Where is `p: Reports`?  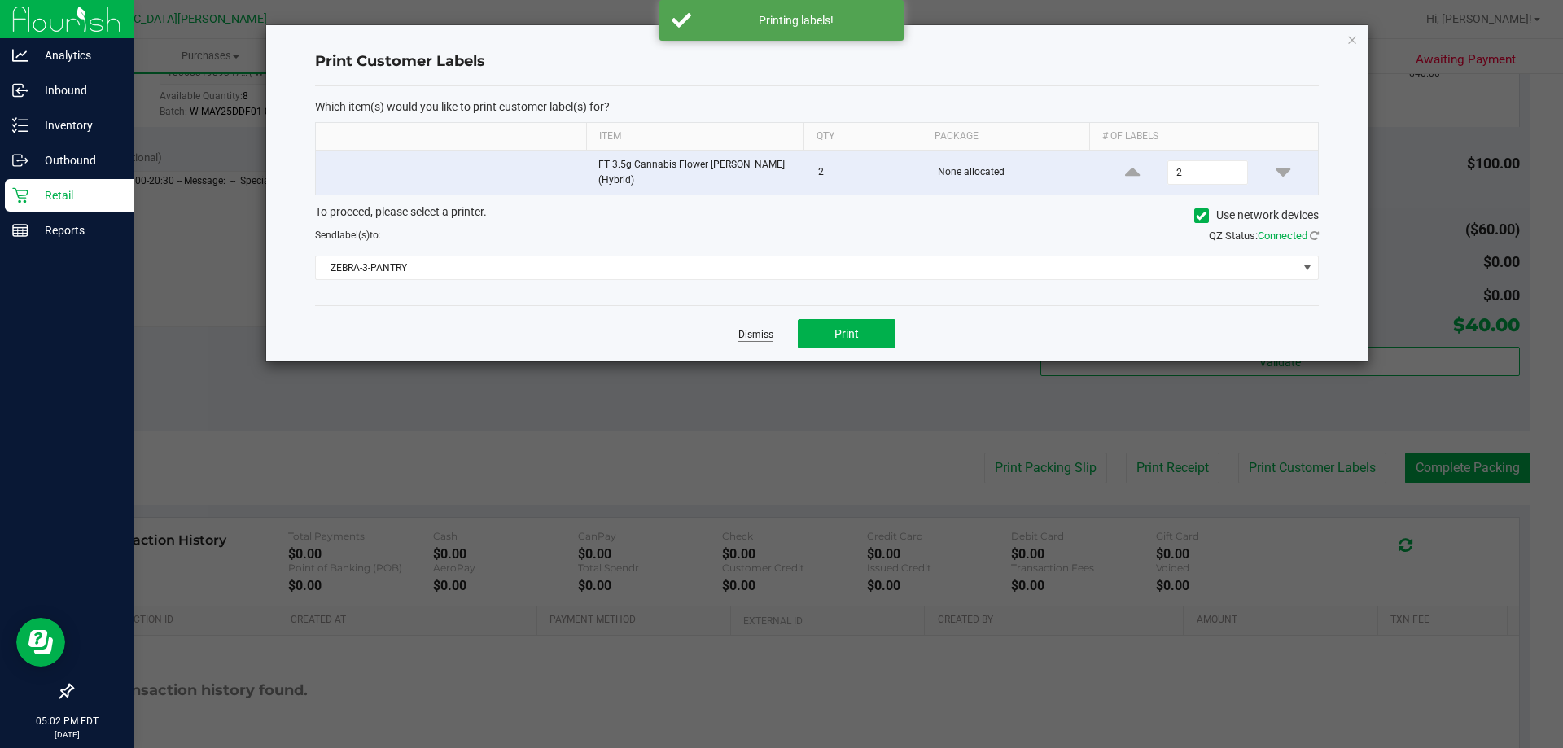 p: Reports is located at coordinates (77, 230).